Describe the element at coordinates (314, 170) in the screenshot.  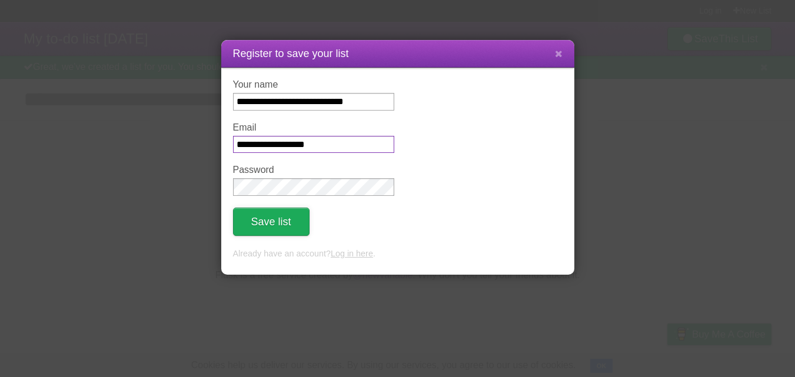
I see `label: Password` at that location.